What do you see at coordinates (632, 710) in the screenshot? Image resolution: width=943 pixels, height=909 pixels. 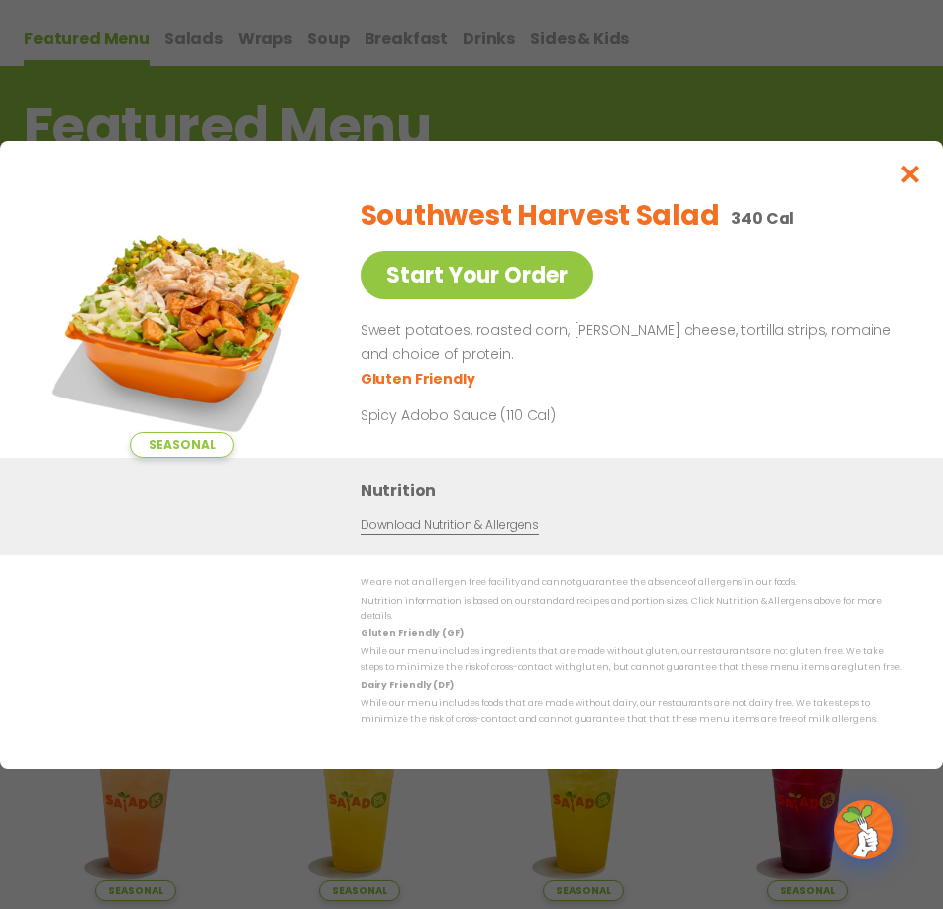 I see `p: While our menu includes foods that are made without dairy, our restaurants are not dairy free. We...` at bounding box center [632, 710].